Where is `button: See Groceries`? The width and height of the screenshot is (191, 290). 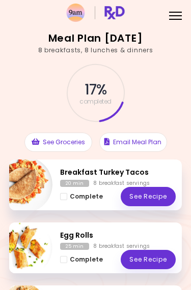
button: See Groceries is located at coordinates (58, 142).